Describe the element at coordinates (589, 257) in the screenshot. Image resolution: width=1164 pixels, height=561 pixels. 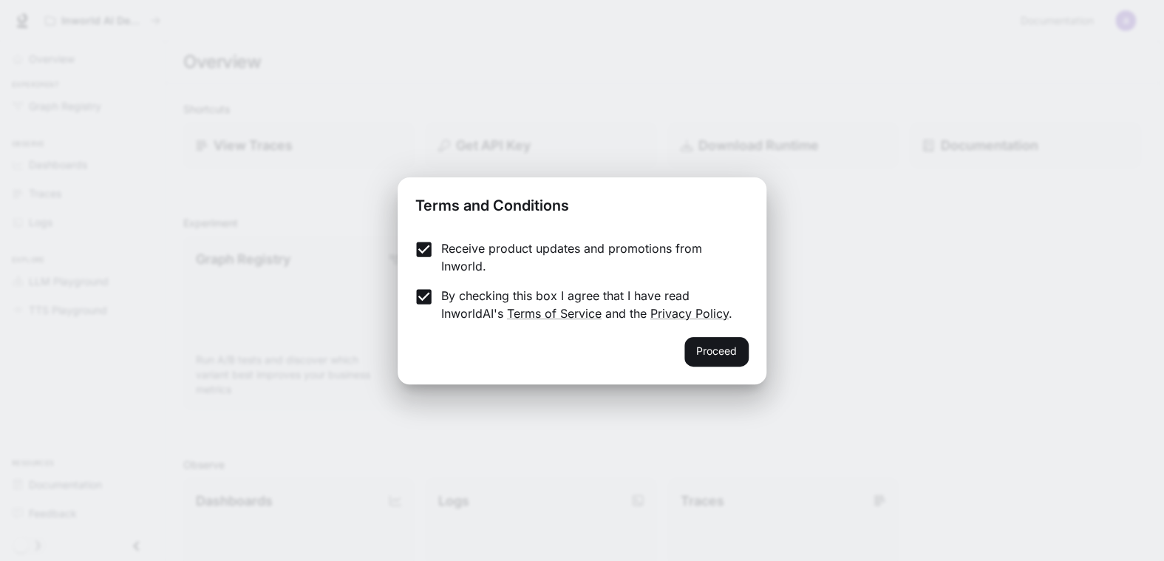
I see `p: Receive product updates and promotions from Inworld.` at that location.